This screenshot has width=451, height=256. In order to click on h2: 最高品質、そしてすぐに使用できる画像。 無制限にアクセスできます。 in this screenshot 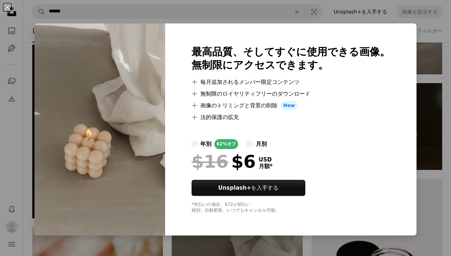, I will do `click(290, 59)`.